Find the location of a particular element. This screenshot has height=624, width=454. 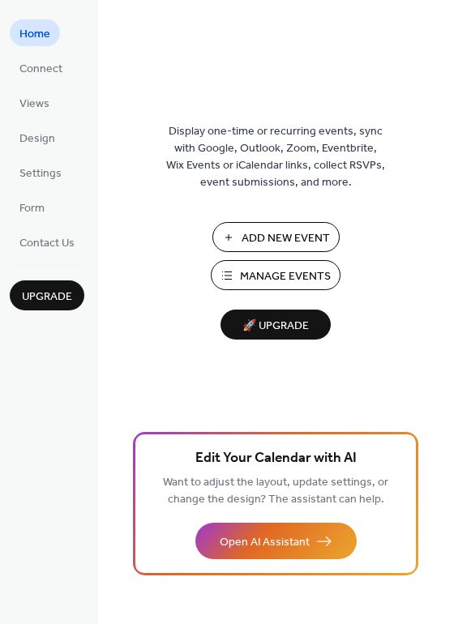

span: Edit Your Calendar with AI is located at coordinates (275, 459).